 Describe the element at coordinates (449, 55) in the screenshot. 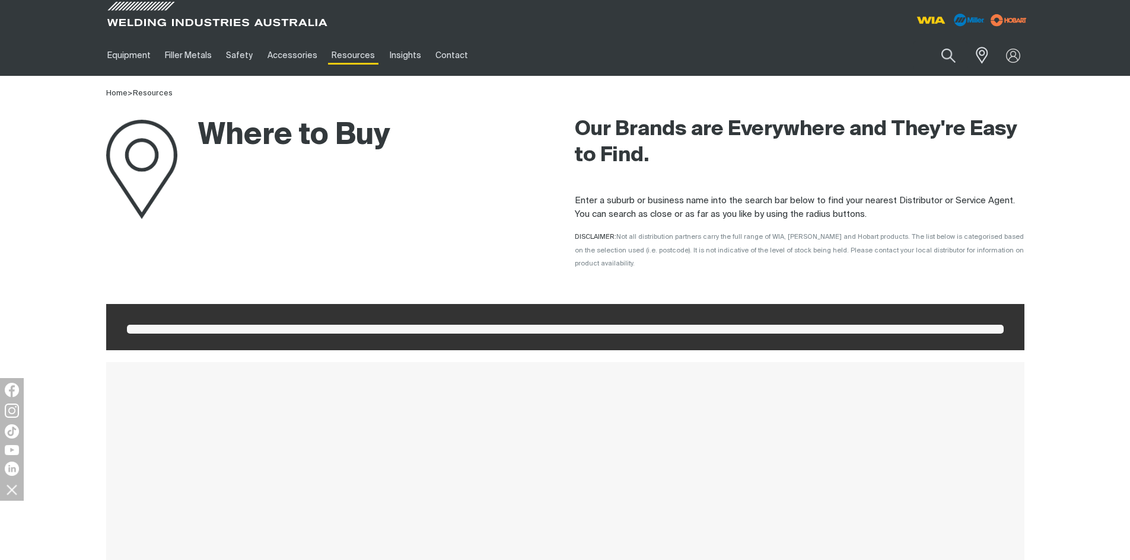

I see `nav: Main` at that location.